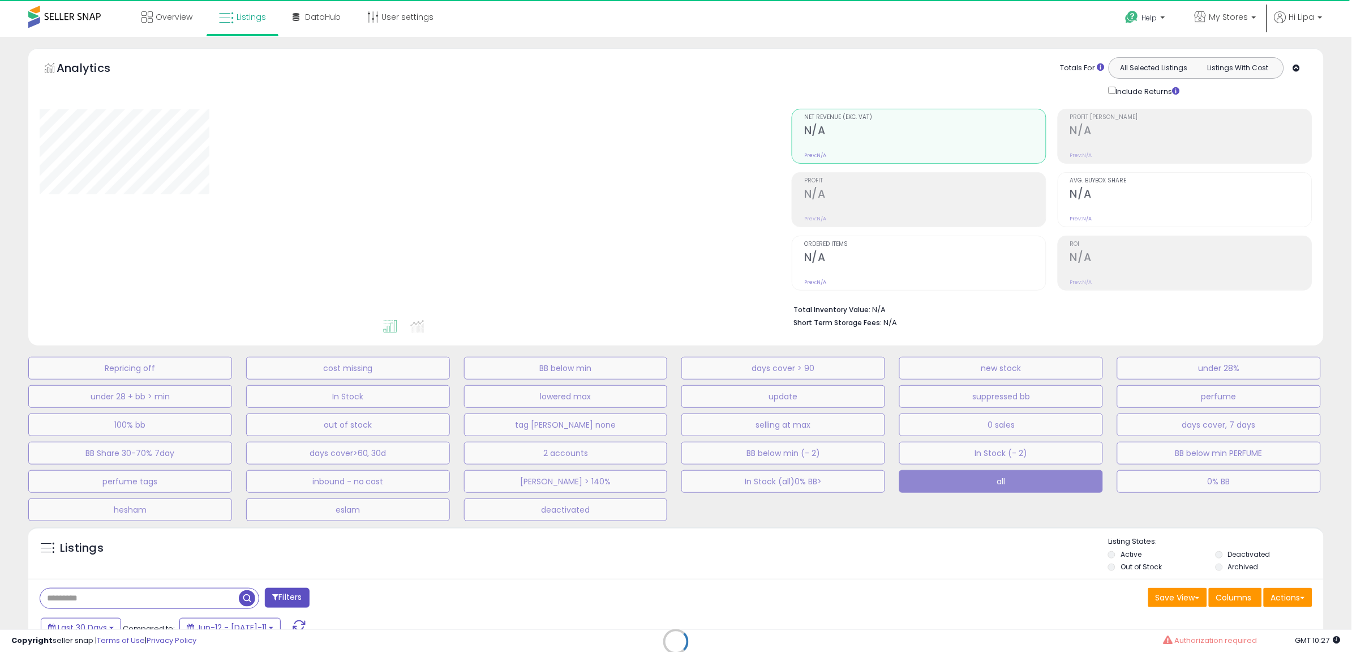 The height and width of the screenshot is (652, 1352). I want to click on button: new stock, so click(1001, 368).